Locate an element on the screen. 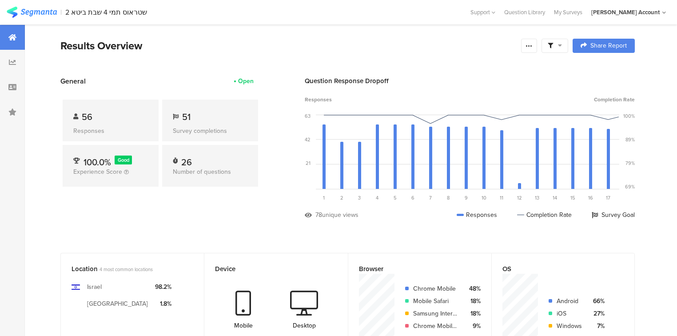 This screenshot has width=677, height=336. div: 66% is located at coordinates (596, 301).